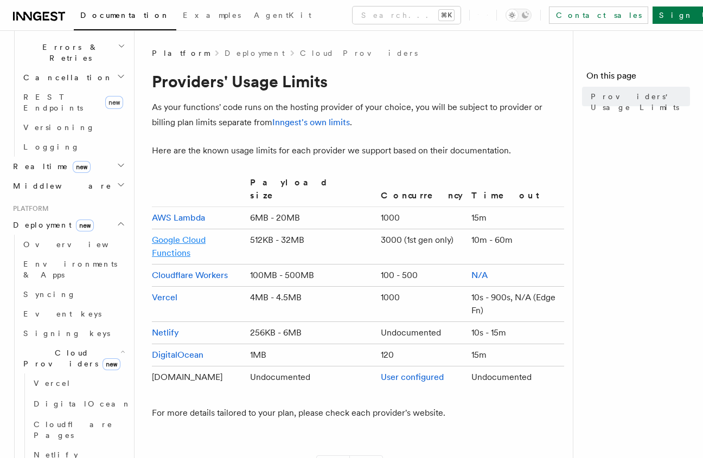  I want to click on a: Google Cloud Functions, so click(178, 246).